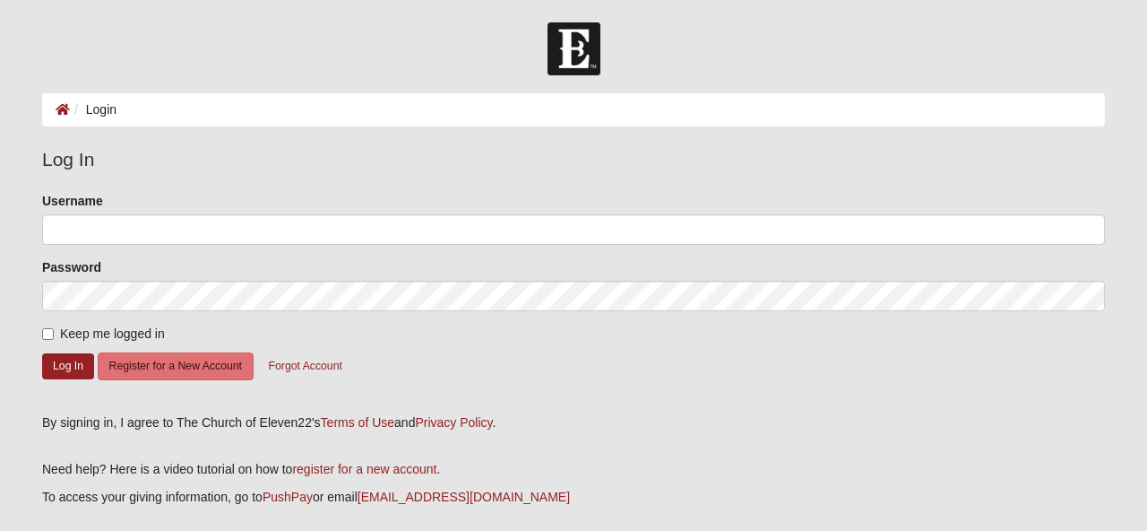 The image size is (1147, 531). I want to click on a: Terms of Use, so click(358, 422).